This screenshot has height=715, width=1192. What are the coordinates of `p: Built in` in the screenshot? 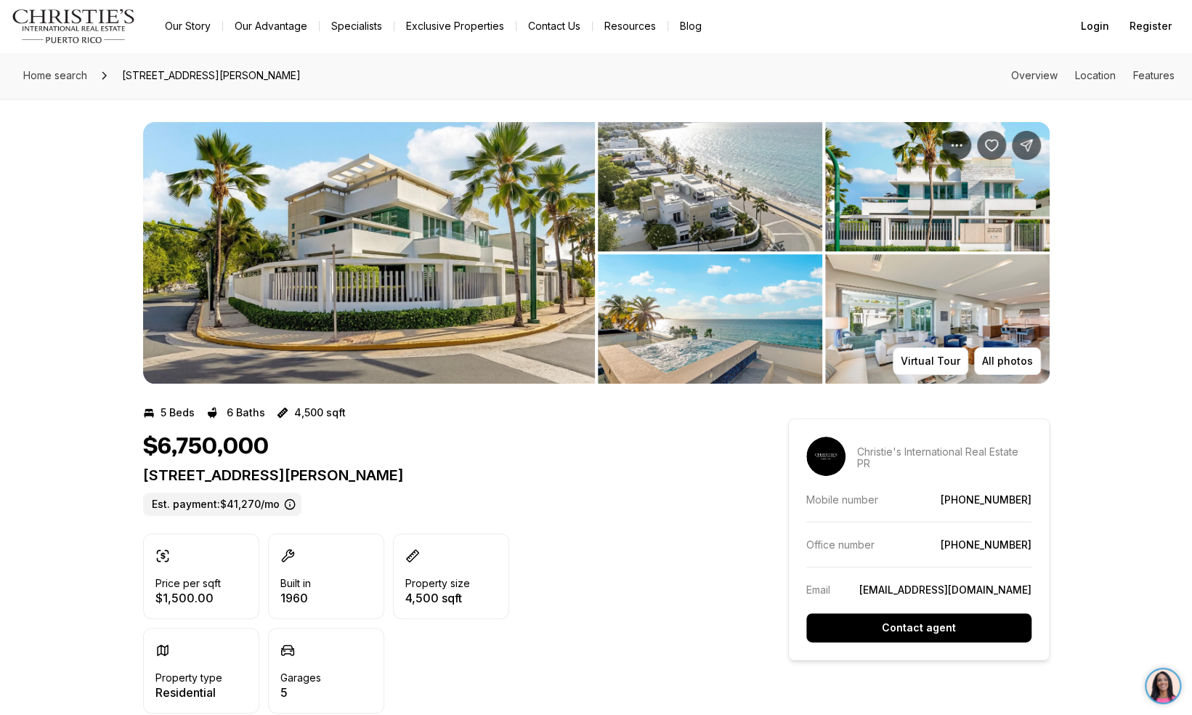 It's located at (296, 583).